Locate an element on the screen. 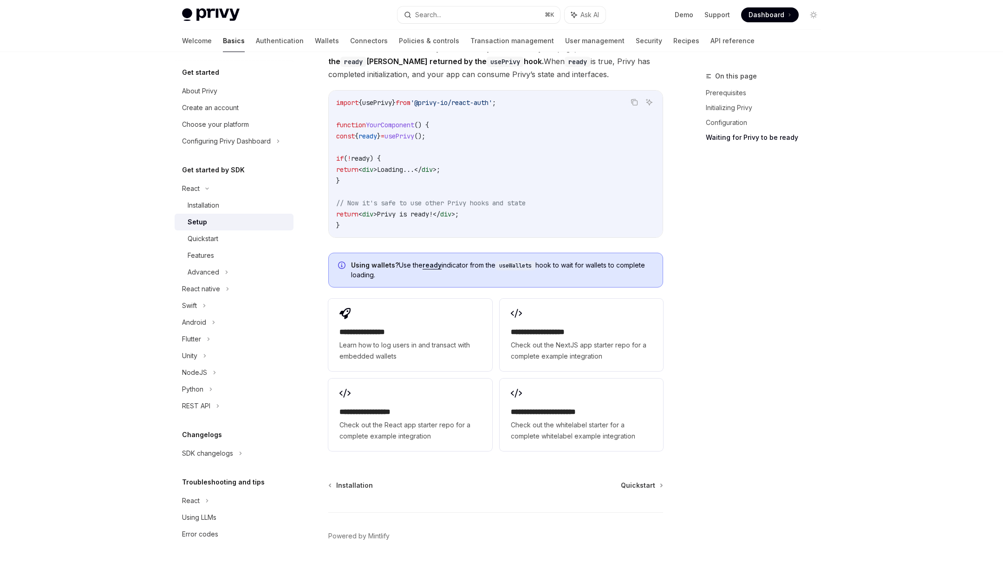 This screenshot has height=576, width=1003. a: Using LLMs is located at coordinates (234, 517).